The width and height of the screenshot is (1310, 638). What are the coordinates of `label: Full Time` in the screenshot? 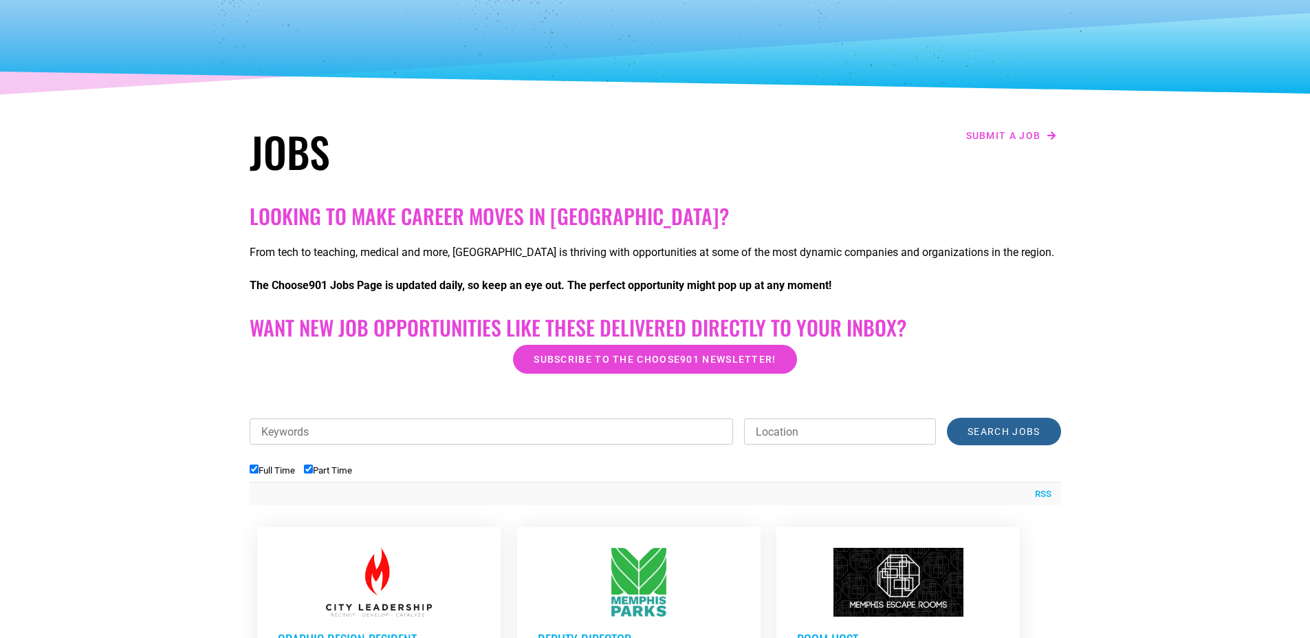 It's located at (272, 470).